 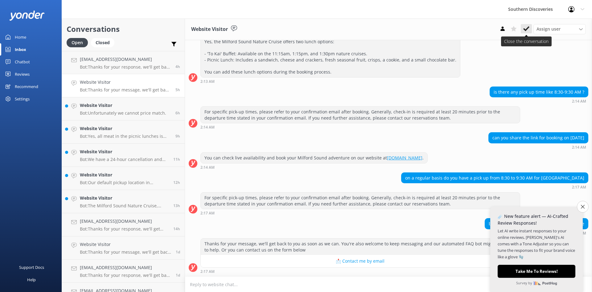 What do you see at coordinates (210, 29) in the screenshot?
I see `h3: Website Visitor` at bounding box center [210, 29].